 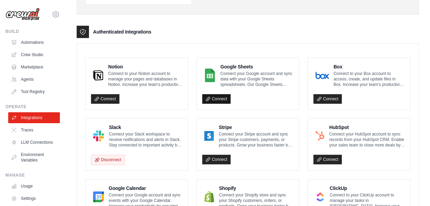 I want to click on h4: Slack, so click(x=145, y=127).